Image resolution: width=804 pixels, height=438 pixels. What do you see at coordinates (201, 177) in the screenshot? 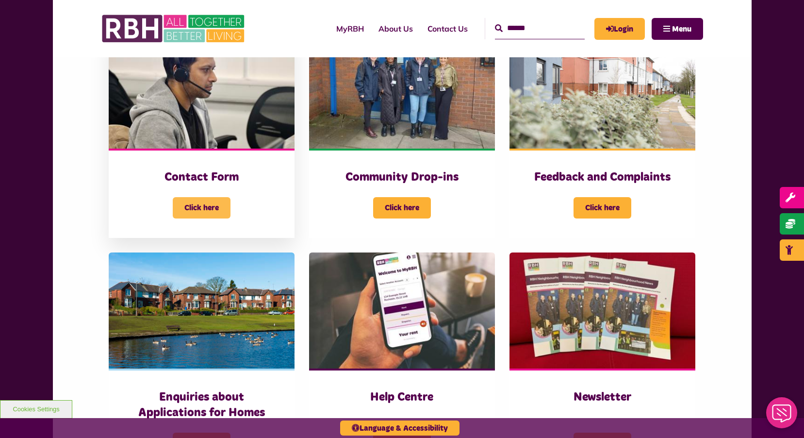
I see `h3: Contact Form` at bounding box center [201, 177].